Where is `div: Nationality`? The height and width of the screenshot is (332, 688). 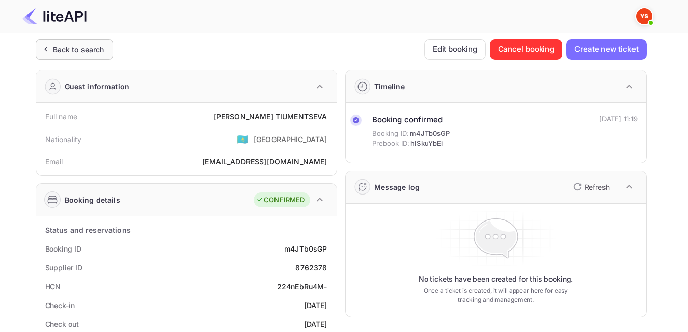 div: Nationality is located at coordinates (64, 139).